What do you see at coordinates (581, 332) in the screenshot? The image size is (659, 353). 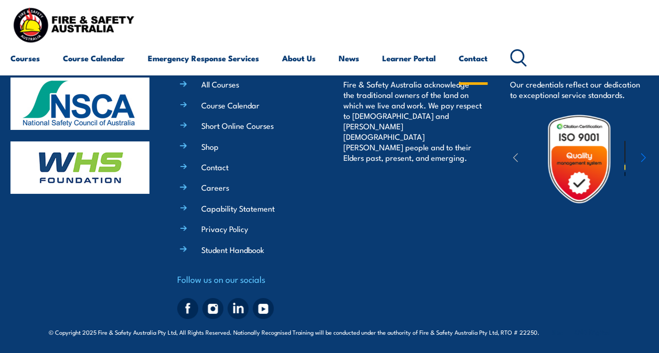 I see `span: Site:` at bounding box center [581, 332].